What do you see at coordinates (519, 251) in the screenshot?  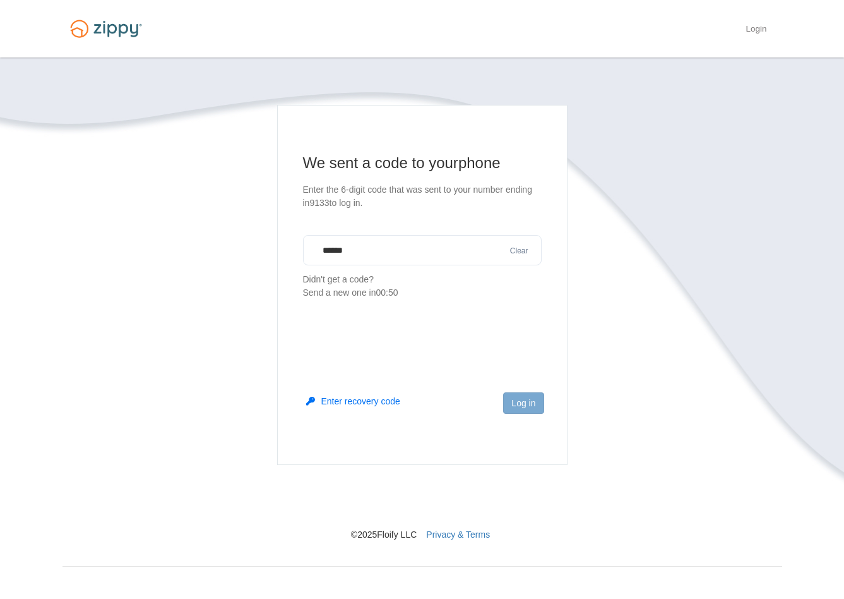 I see `button: Clear` at bounding box center [519, 251].